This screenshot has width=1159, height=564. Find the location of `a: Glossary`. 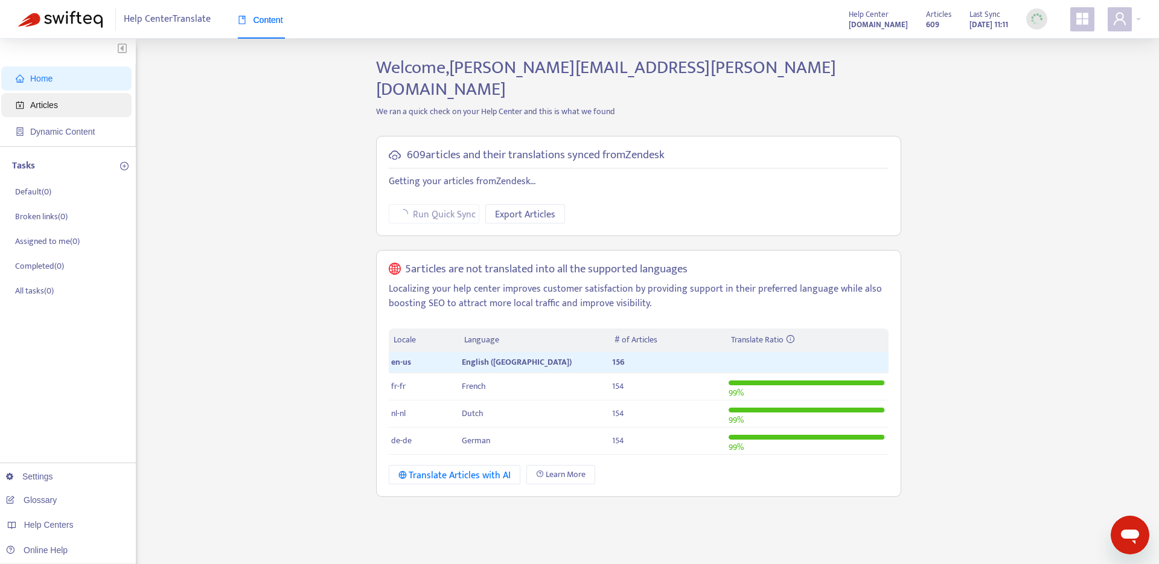

a: Glossary is located at coordinates (31, 500).